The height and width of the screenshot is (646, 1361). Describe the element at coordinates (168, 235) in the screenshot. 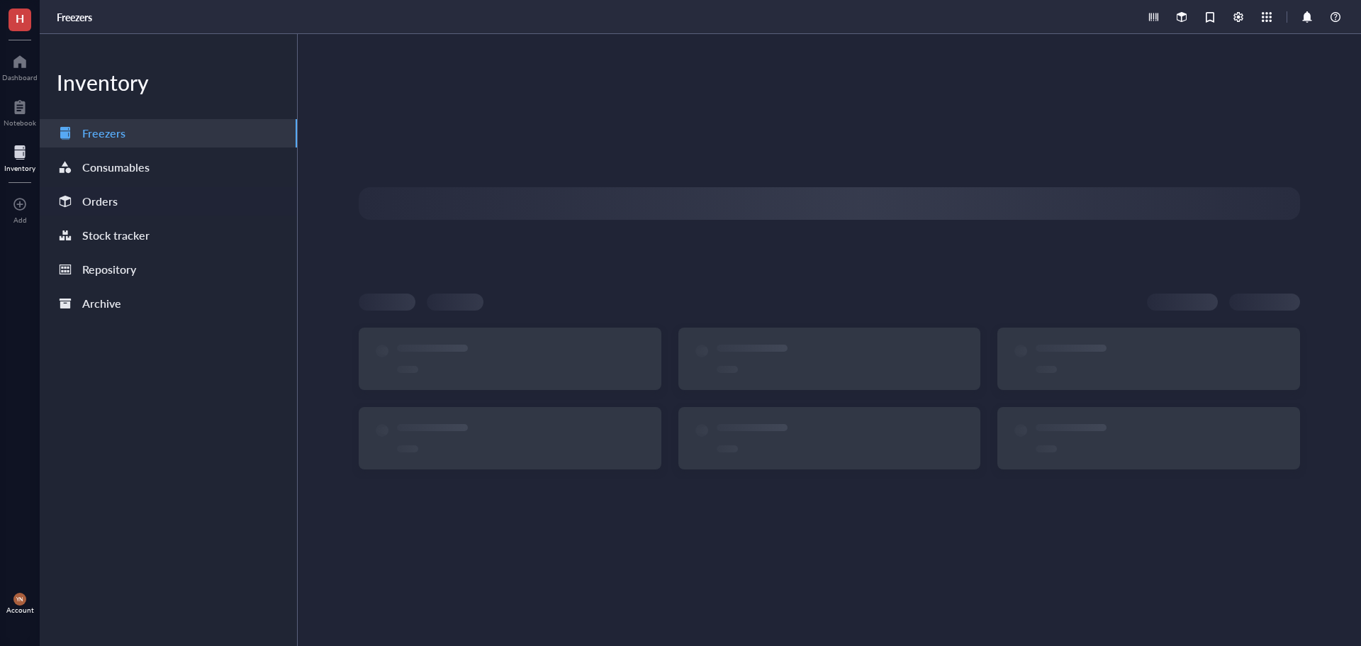

I see `a: Stock tracker` at that location.